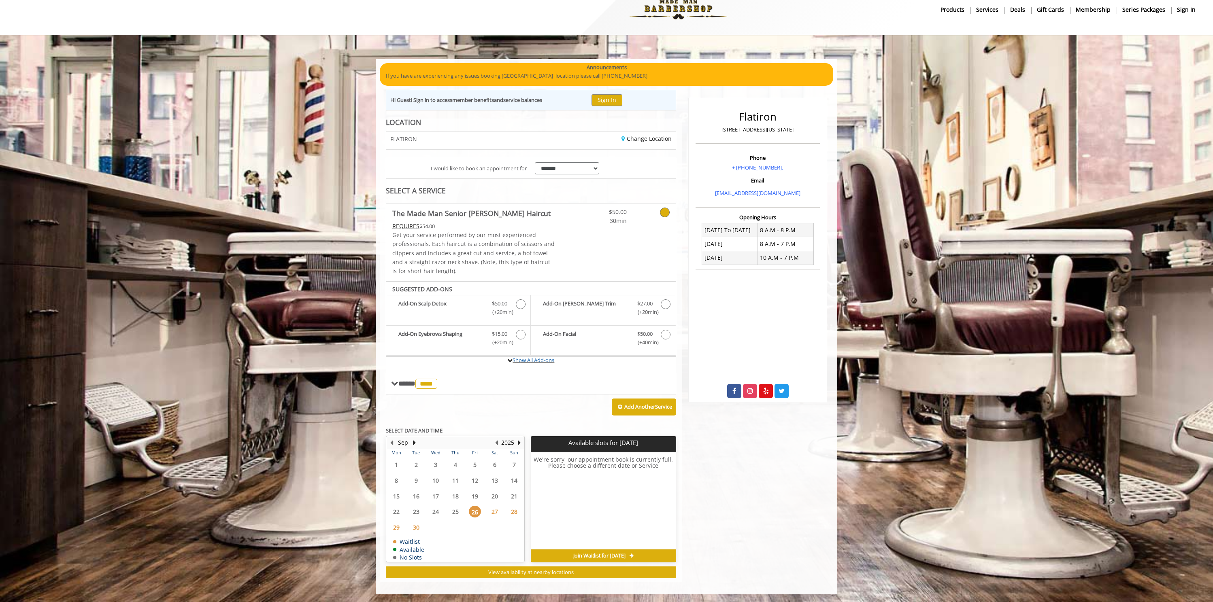 The height and width of the screenshot is (602, 1213). I want to click on b: Deals, so click(1017, 10).